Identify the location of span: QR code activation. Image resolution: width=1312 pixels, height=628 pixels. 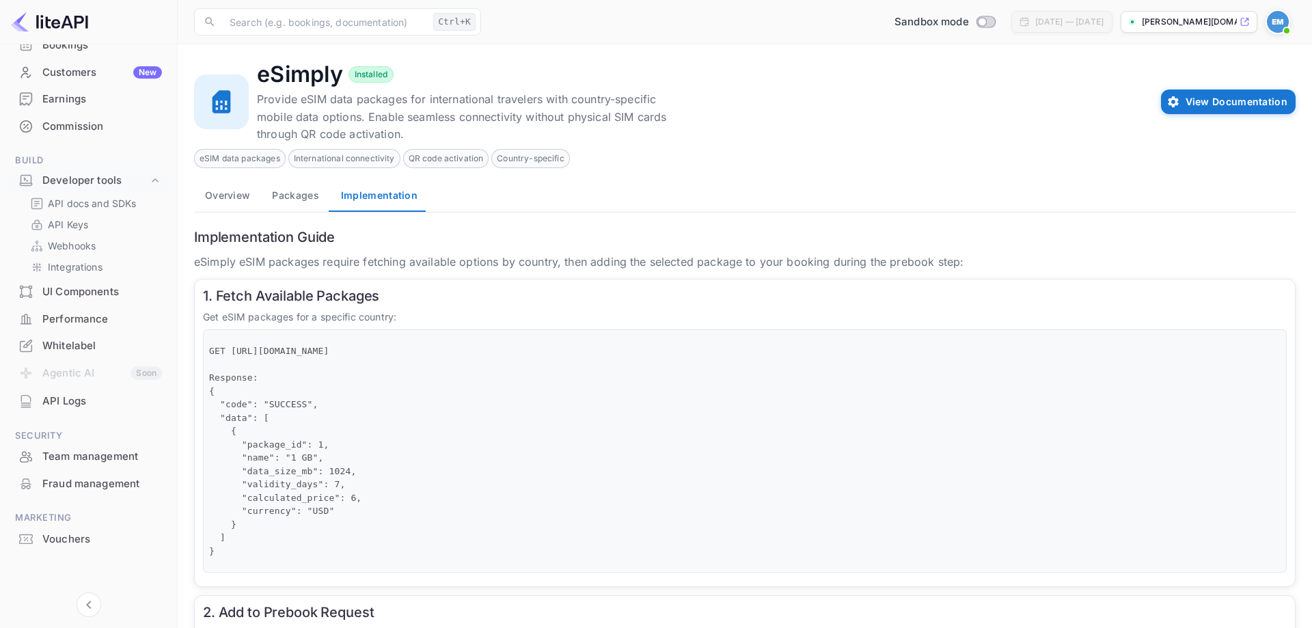
(446, 158).